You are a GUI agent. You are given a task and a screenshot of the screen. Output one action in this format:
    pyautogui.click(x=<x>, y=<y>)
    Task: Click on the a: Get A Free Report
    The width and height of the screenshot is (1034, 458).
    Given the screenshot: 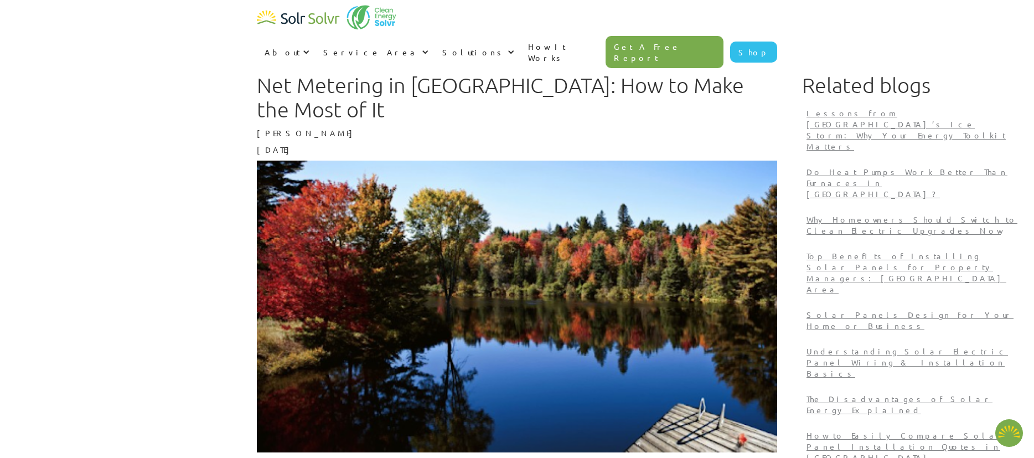 What is the action you would take?
    pyautogui.click(x=665, y=52)
    